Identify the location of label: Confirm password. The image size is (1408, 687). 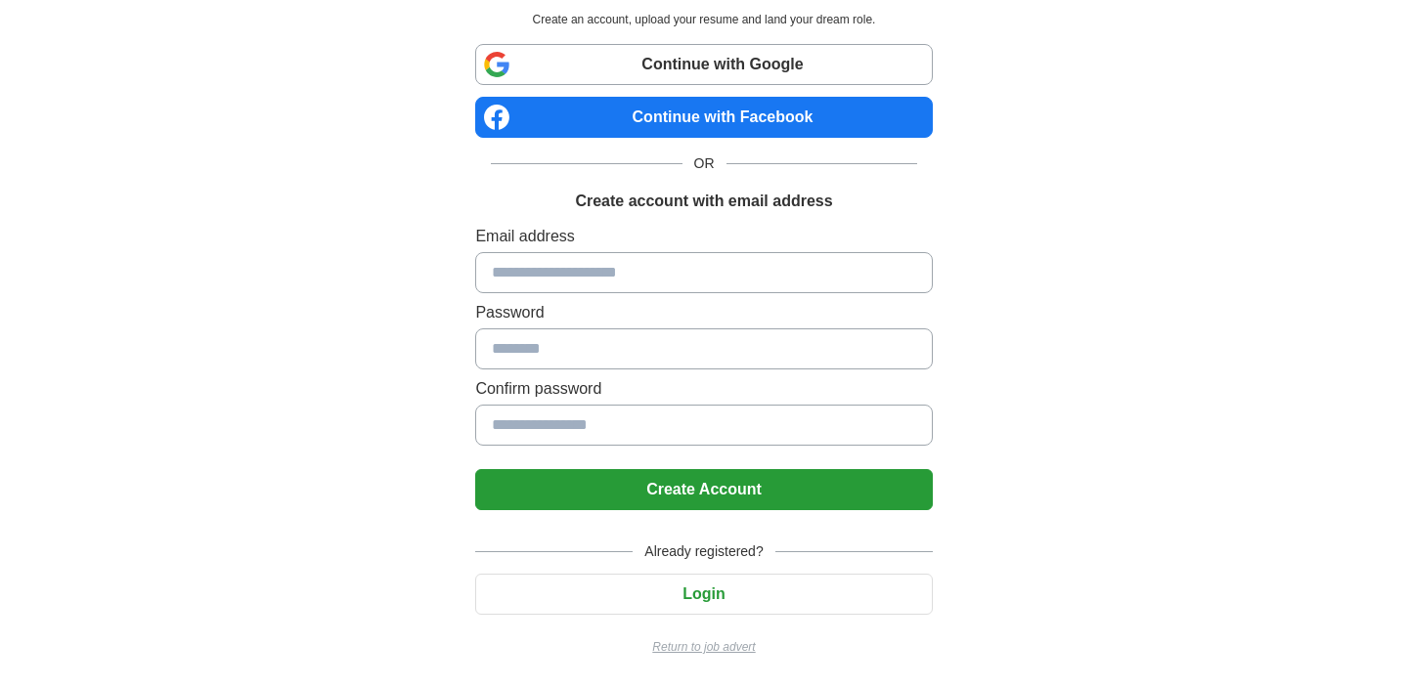
(703, 389).